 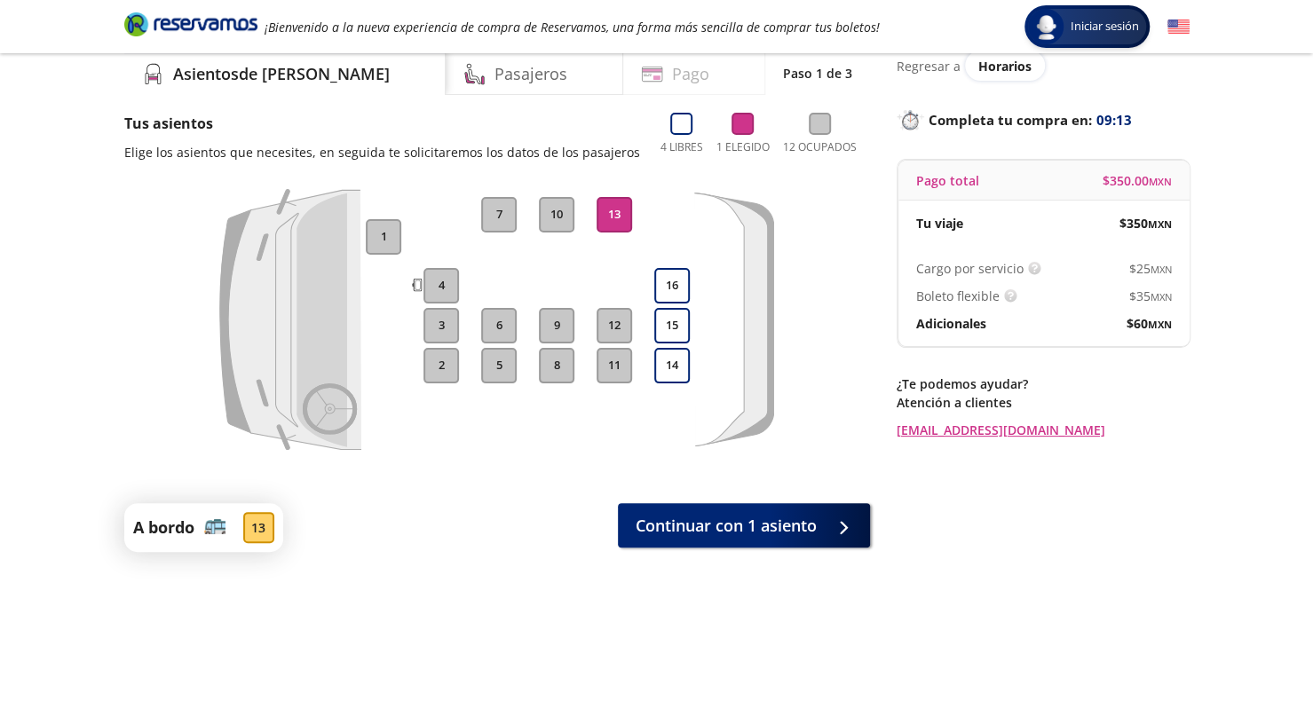 I want to click on button: 4, so click(x=441, y=286).